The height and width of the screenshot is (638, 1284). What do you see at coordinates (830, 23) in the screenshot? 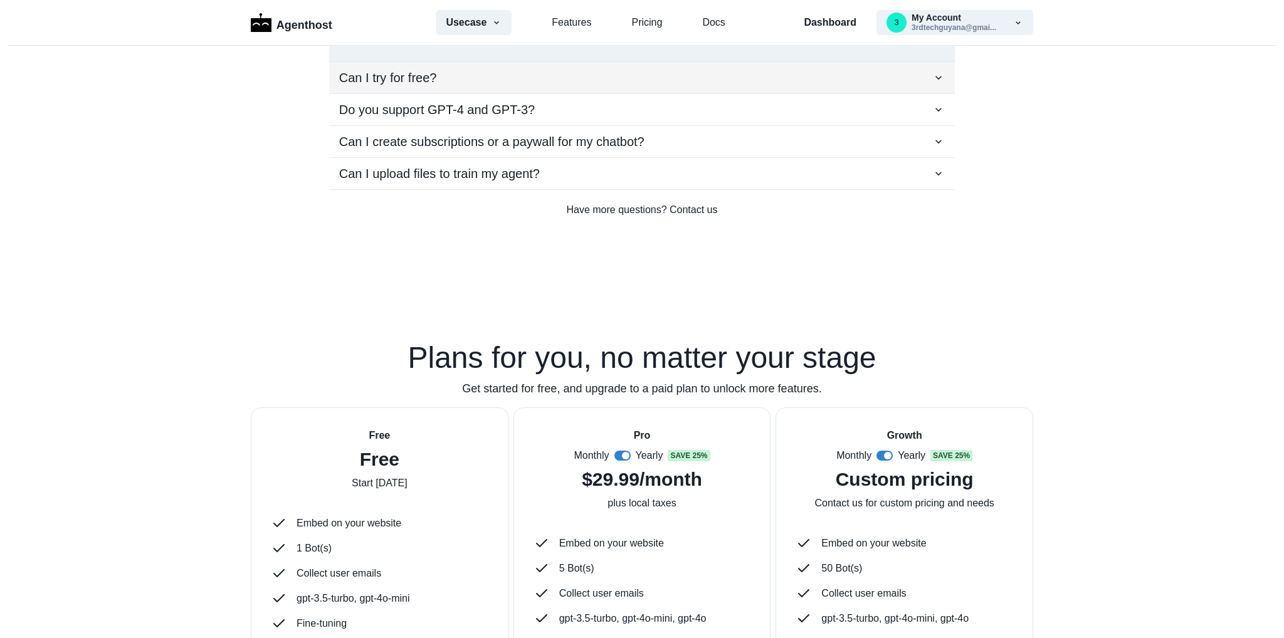
I see `p: Dashboard` at bounding box center [830, 23].